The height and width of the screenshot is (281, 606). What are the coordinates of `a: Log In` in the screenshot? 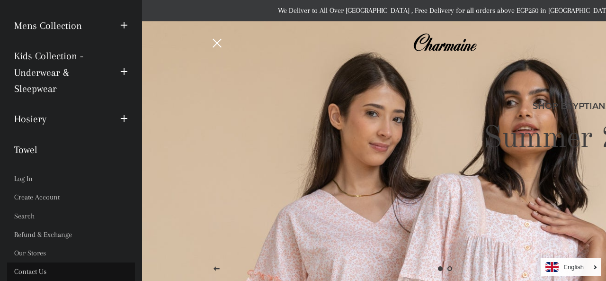 It's located at (71, 178).